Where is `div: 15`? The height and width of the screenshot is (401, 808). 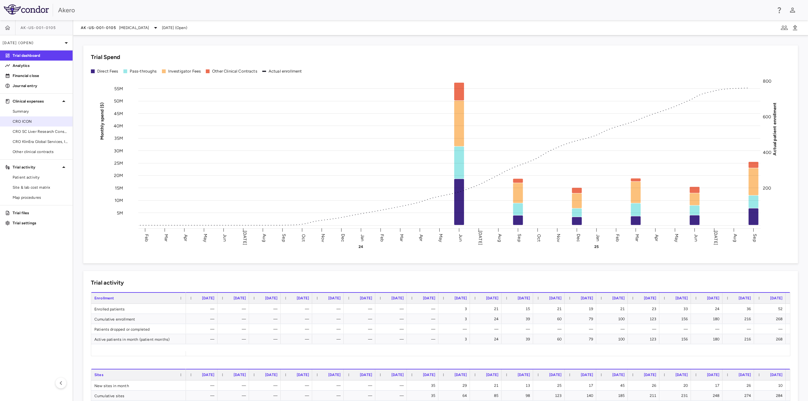 div: 15 is located at coordinates (518, 309).